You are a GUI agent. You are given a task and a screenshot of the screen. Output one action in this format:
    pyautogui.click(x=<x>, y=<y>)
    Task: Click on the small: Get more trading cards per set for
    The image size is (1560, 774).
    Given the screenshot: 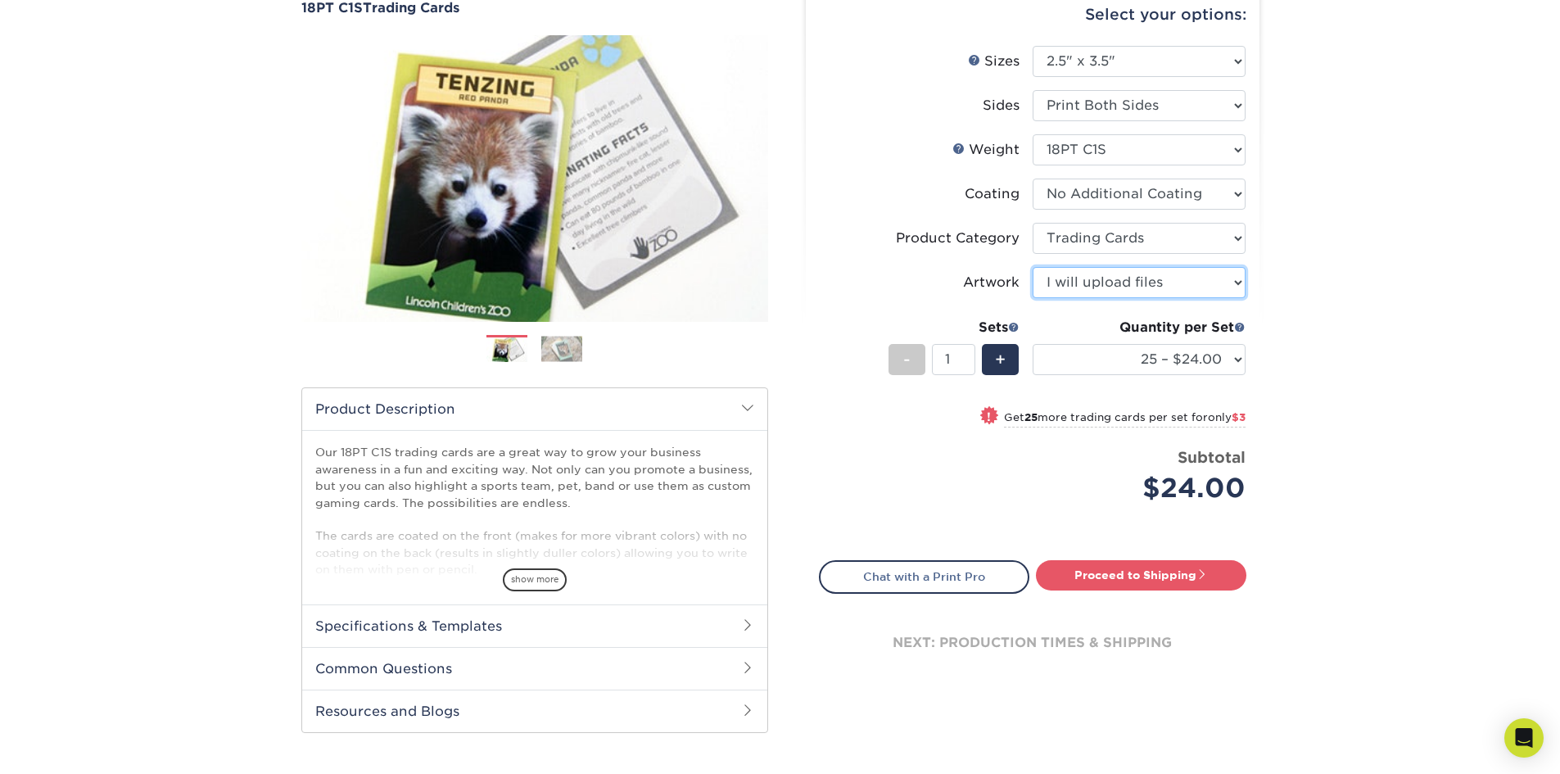 What is the action you would take?
    pyautogui.click(x=1124, y=419)
    